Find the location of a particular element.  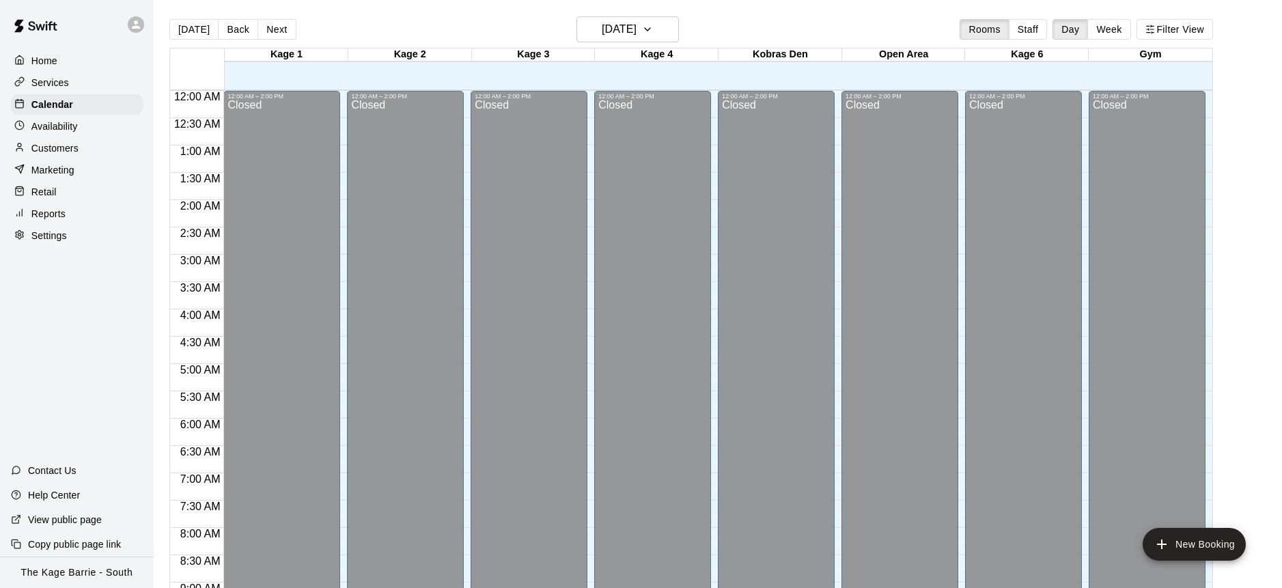

span: 1:30 AM is located at coordinates (200, 178).